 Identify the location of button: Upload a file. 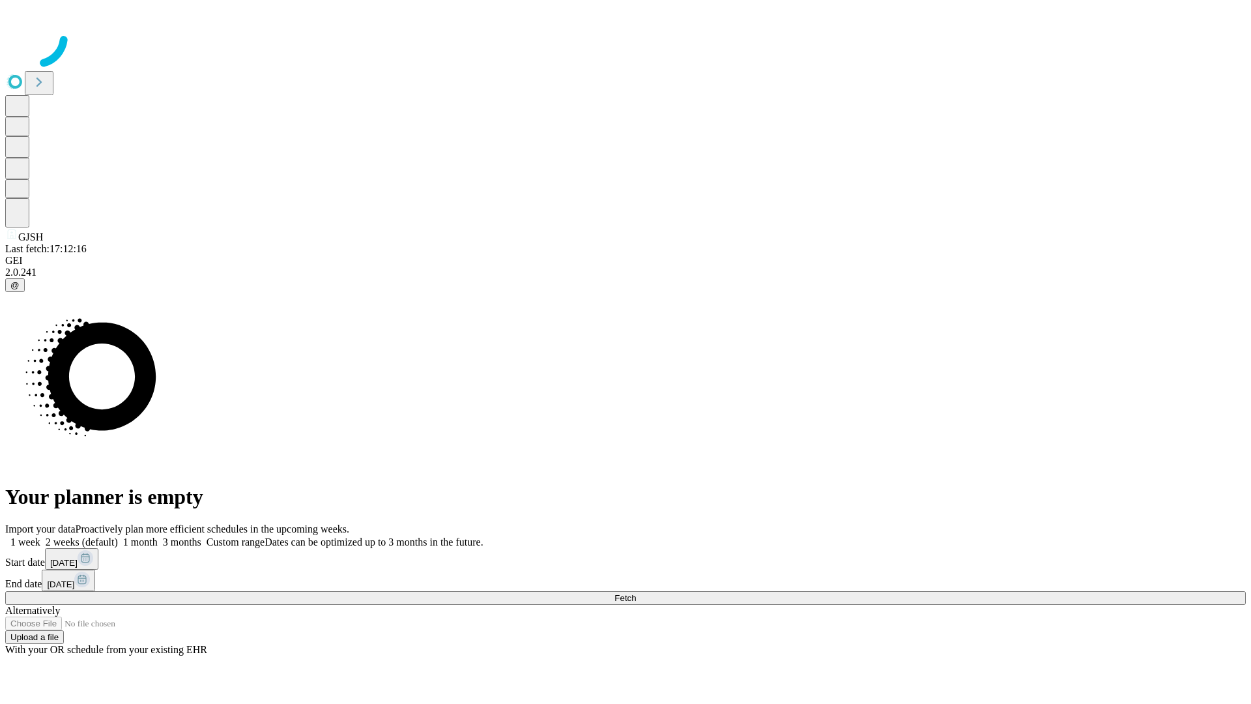
(35, 637).